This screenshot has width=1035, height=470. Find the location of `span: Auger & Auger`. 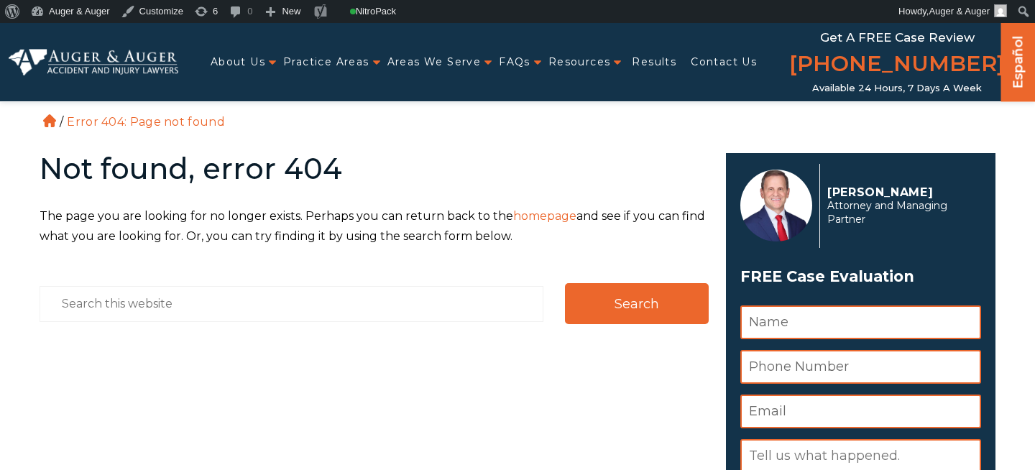

span: Auger & Auger is located at coordinates (959, 11).